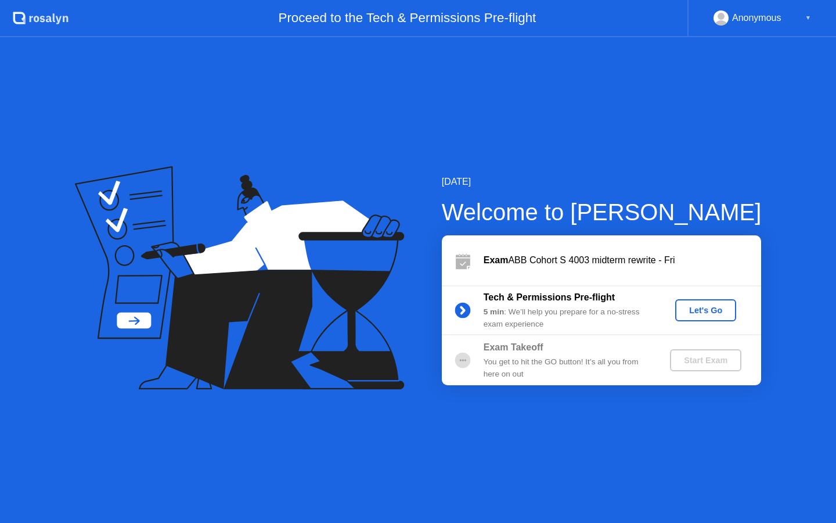 The image size is (836, 523). Describe the element at coordinates (567, 318) in the screenshot. I see `div: : We’ll help you prepare for a no-stress exam experience` at that location.